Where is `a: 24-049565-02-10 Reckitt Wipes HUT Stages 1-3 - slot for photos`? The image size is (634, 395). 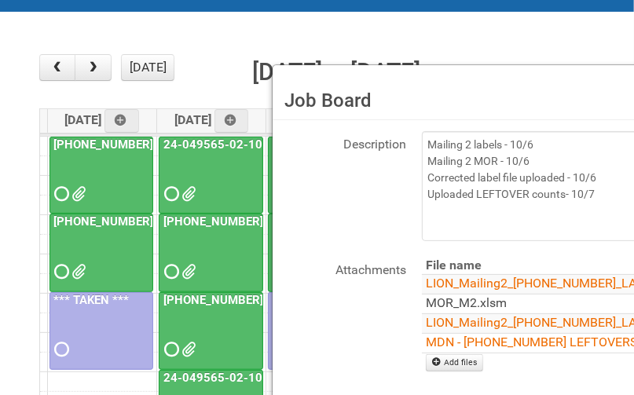
a: 24-049565-02-10 Reckitt Wipes HUT Stages 1-3 - slot for photos is located at coordinates (339, 378).